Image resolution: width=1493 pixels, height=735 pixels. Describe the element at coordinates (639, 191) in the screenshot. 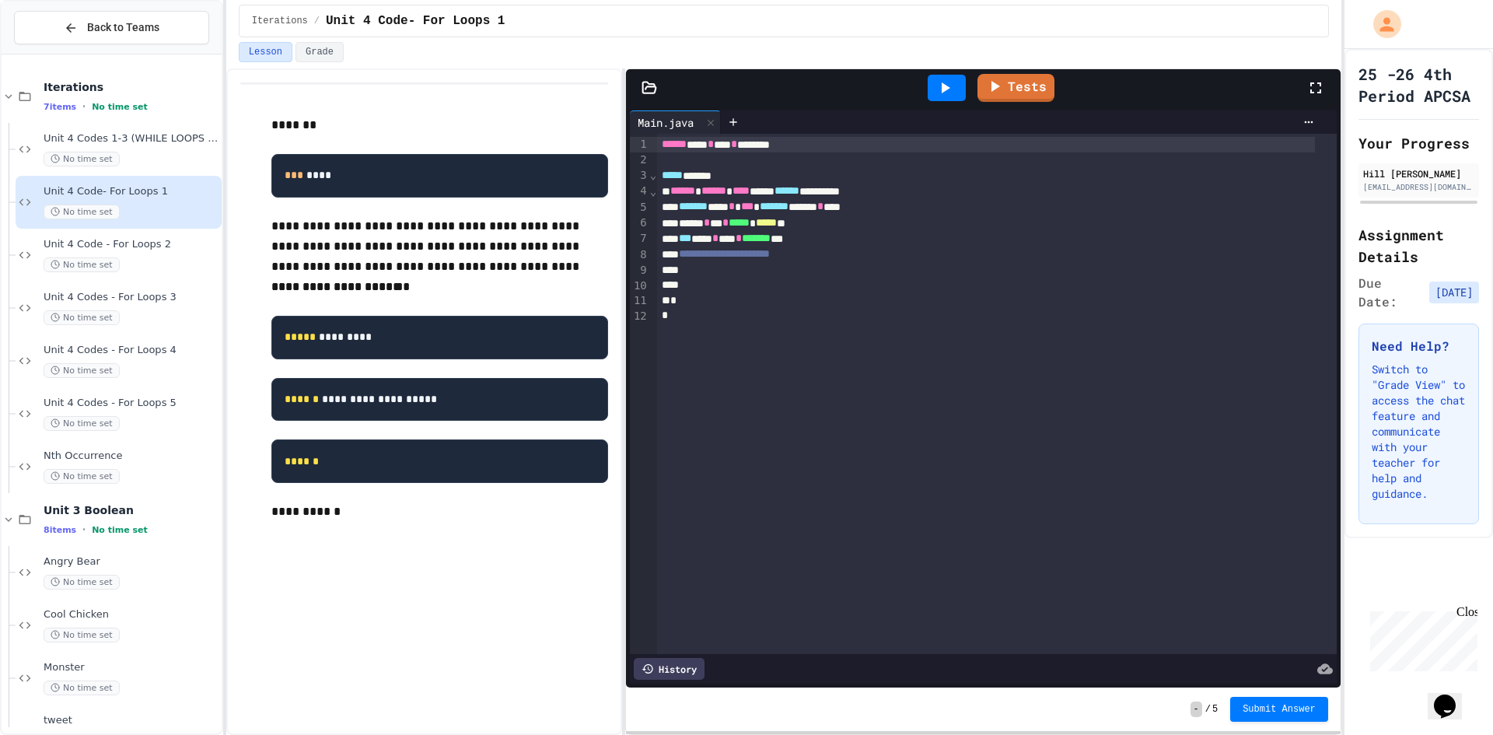

I see `div: 4` at that location.